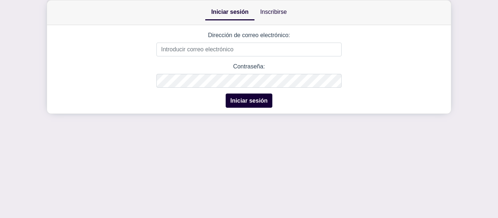  I want to click on input: Introducir correo electrónico, so click(249, 50).